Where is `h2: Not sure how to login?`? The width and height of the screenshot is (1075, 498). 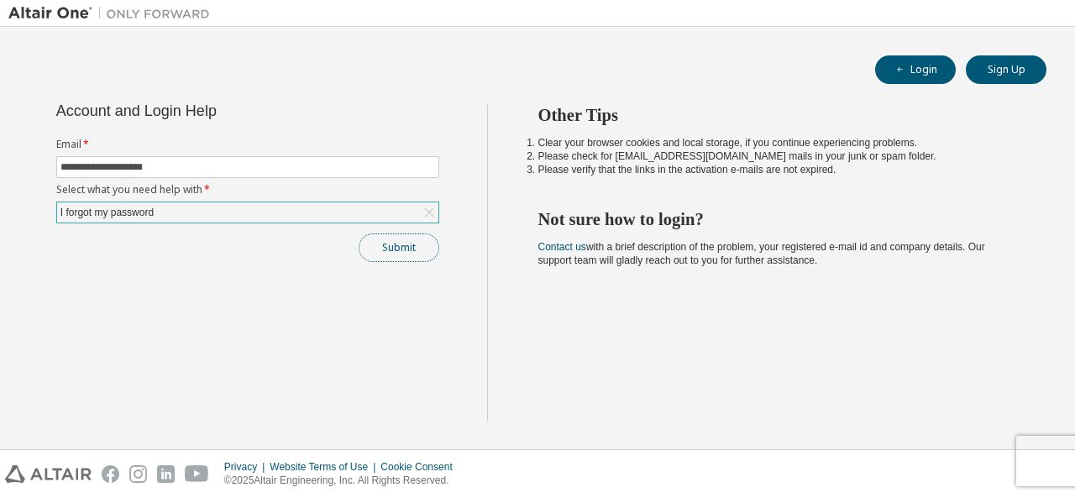 h2: Not sure how to login? is located at coordinates (778, 219).